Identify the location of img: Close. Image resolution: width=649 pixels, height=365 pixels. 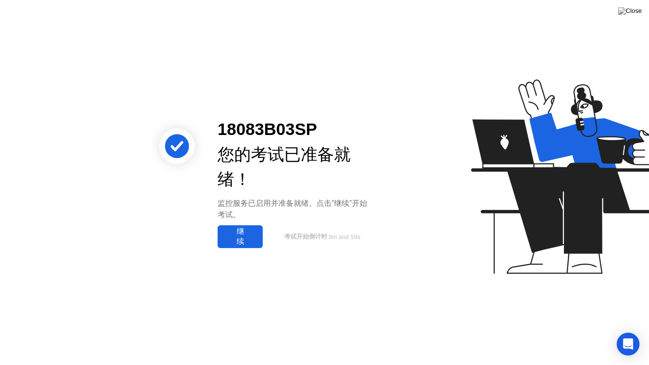
(630, 11).